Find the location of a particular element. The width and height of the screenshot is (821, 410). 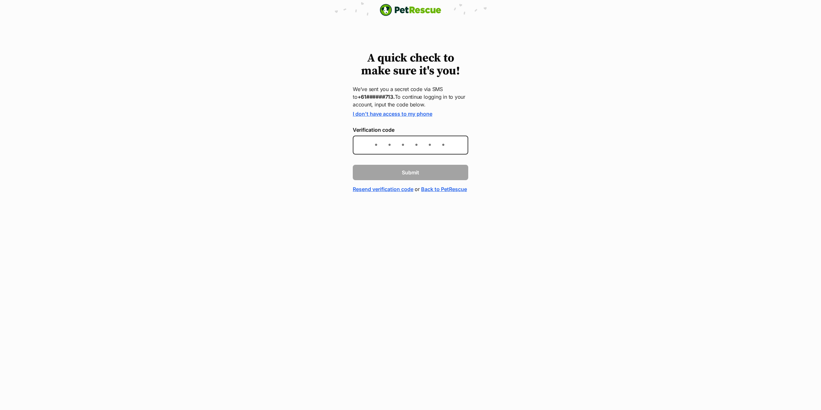

button: Submit is located at coordinates (410, 173).